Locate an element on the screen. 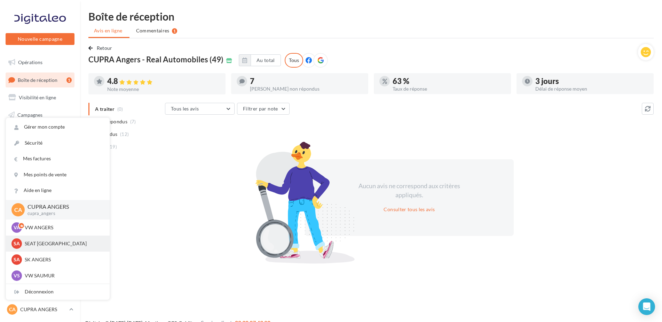 This screenshot has width=662, height=322. span: Retour is located at coordinates (104, 48).